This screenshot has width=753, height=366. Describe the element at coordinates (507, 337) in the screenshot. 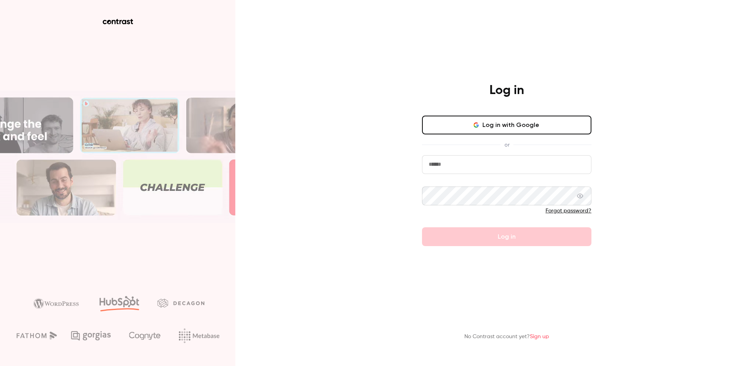

I see `p: No Contrast account yet?` at that location.